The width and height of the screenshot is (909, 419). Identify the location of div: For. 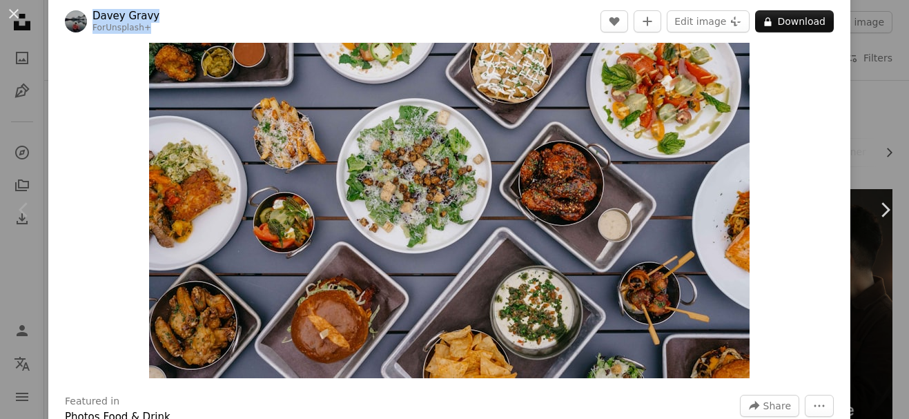
(126, 28).